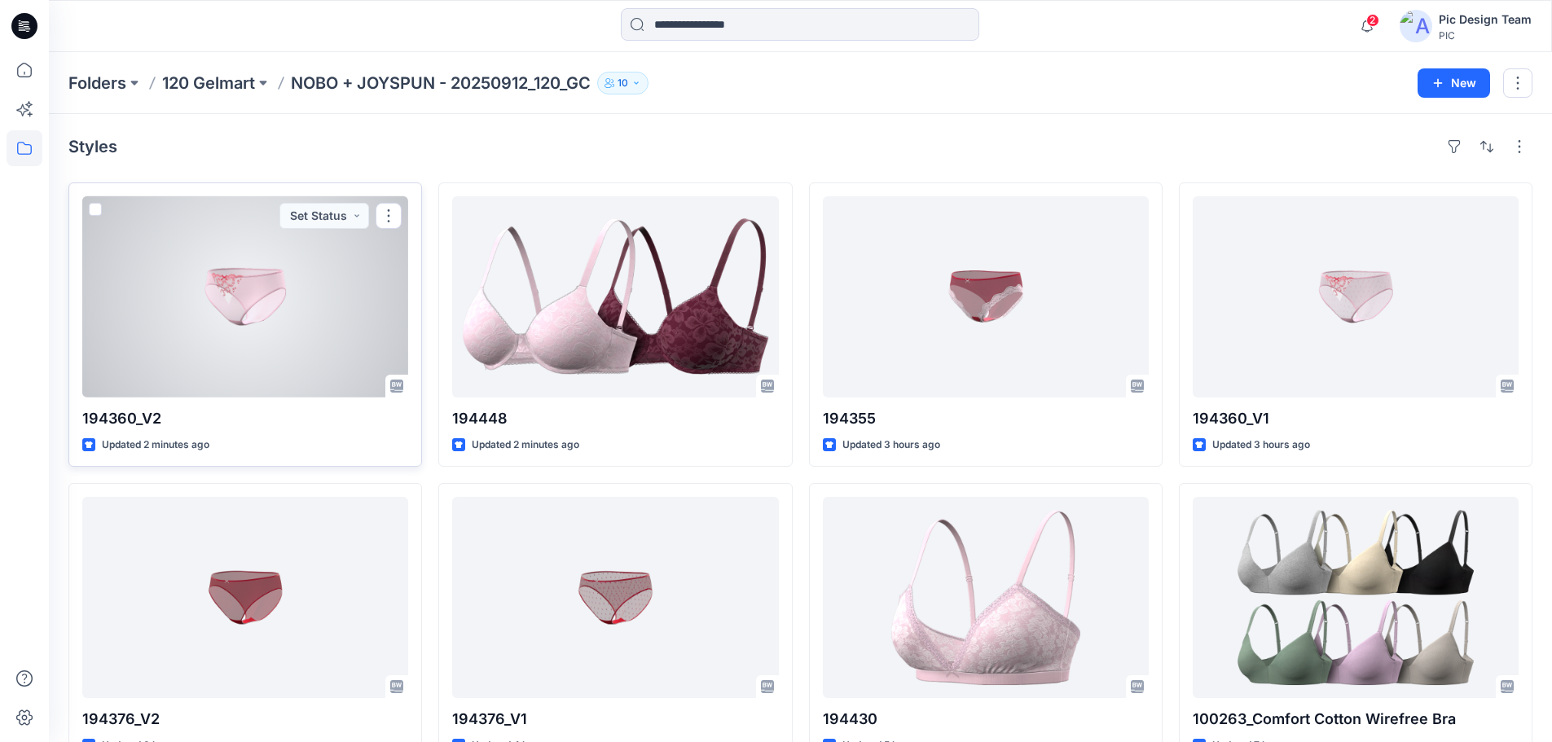 Image resolution: width=1552 pixels, height=742 pixels. I want to click on p: 120 Gelmart, so click(209, 83).